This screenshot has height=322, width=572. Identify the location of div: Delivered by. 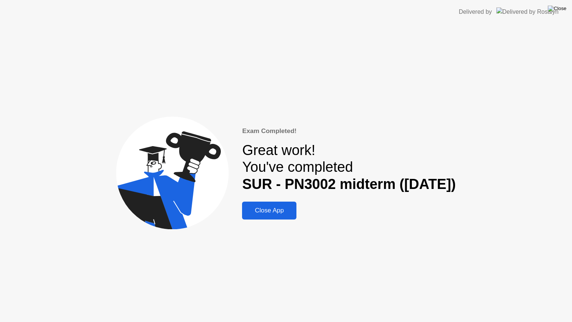
(475, 12).